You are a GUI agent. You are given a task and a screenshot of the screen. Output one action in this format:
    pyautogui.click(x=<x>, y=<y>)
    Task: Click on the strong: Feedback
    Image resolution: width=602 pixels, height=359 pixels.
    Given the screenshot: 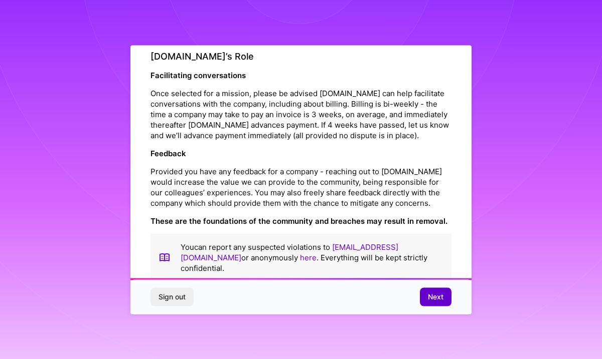 What is the action you would take?
    pyautogui.click(x=168, y=153)
    